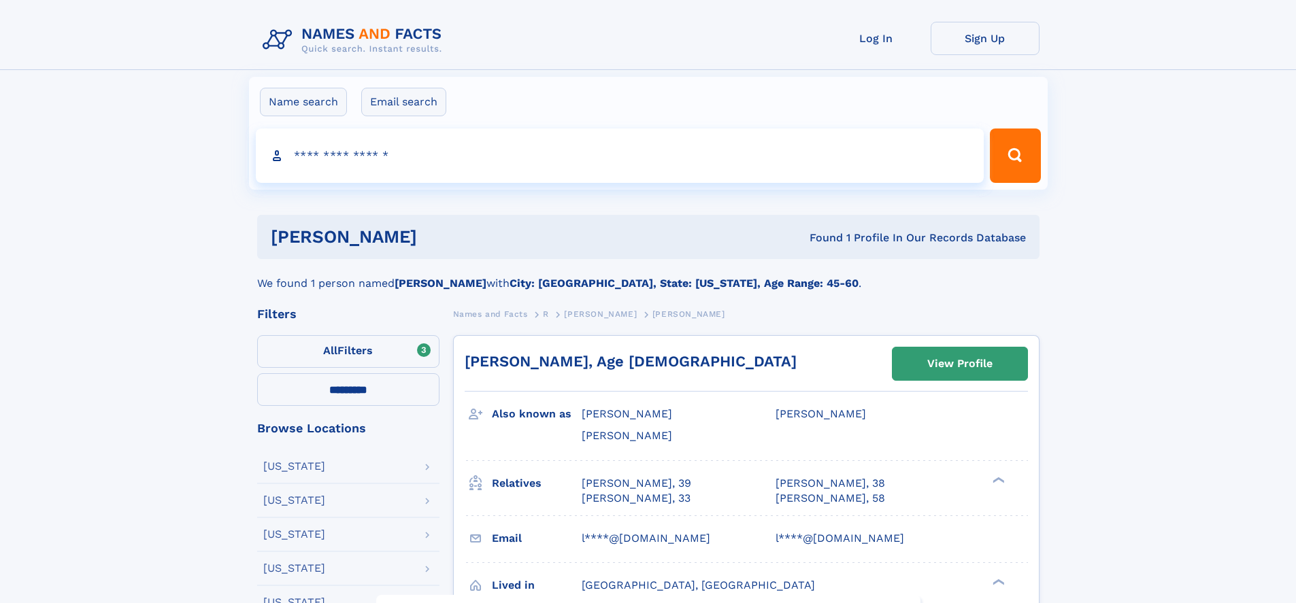 The height and width of the screenshot is (603, 1296). I want to click on button: Search Button, so click(1015, 156).